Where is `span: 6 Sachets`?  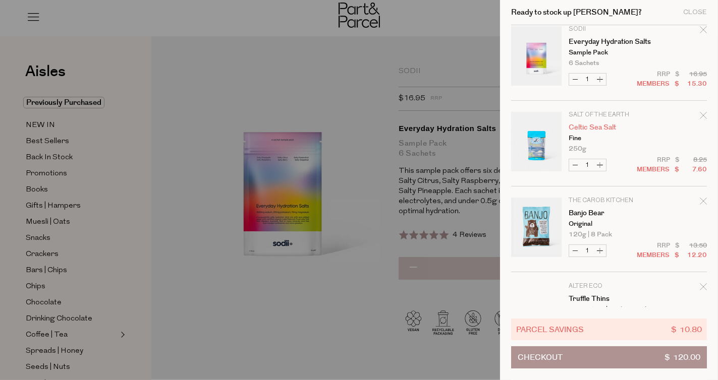 span: 6 Sachets is located at coordinates (584, 63).